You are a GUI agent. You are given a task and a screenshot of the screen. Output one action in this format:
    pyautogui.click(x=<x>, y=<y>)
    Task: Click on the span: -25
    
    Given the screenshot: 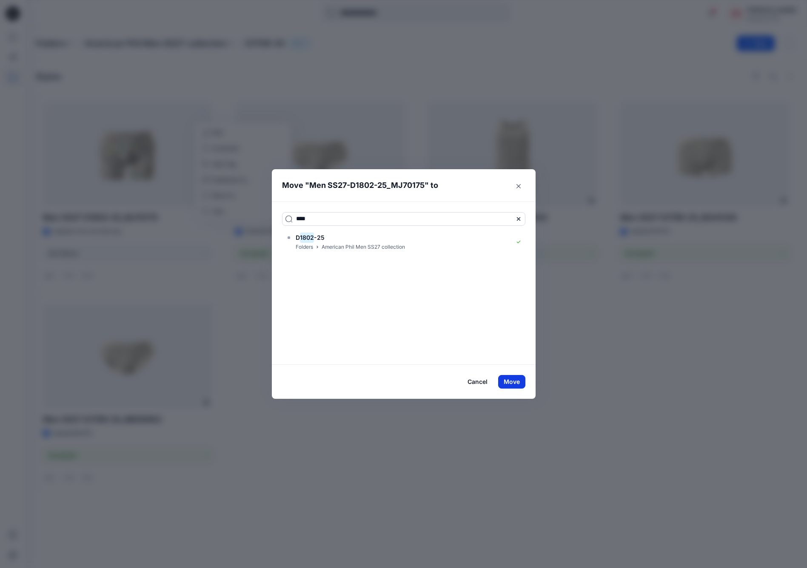 What is the action you would take?
    pyautogui.click(x=319, y=237)
    